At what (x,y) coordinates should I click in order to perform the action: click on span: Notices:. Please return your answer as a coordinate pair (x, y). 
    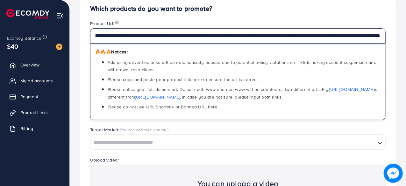
    Looking at the image, I should click on (111, 52).